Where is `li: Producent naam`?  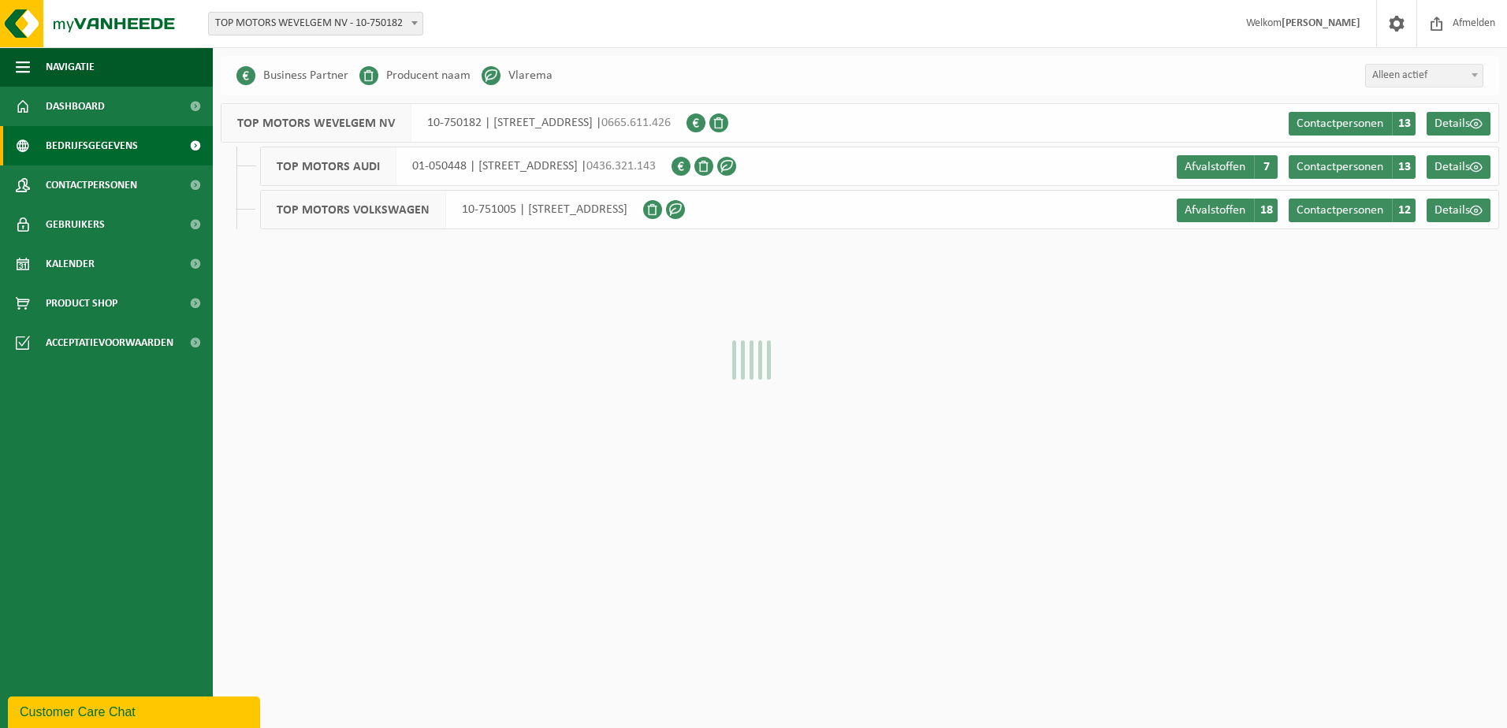 li: Producent naam is located at coordinates (415, 76).